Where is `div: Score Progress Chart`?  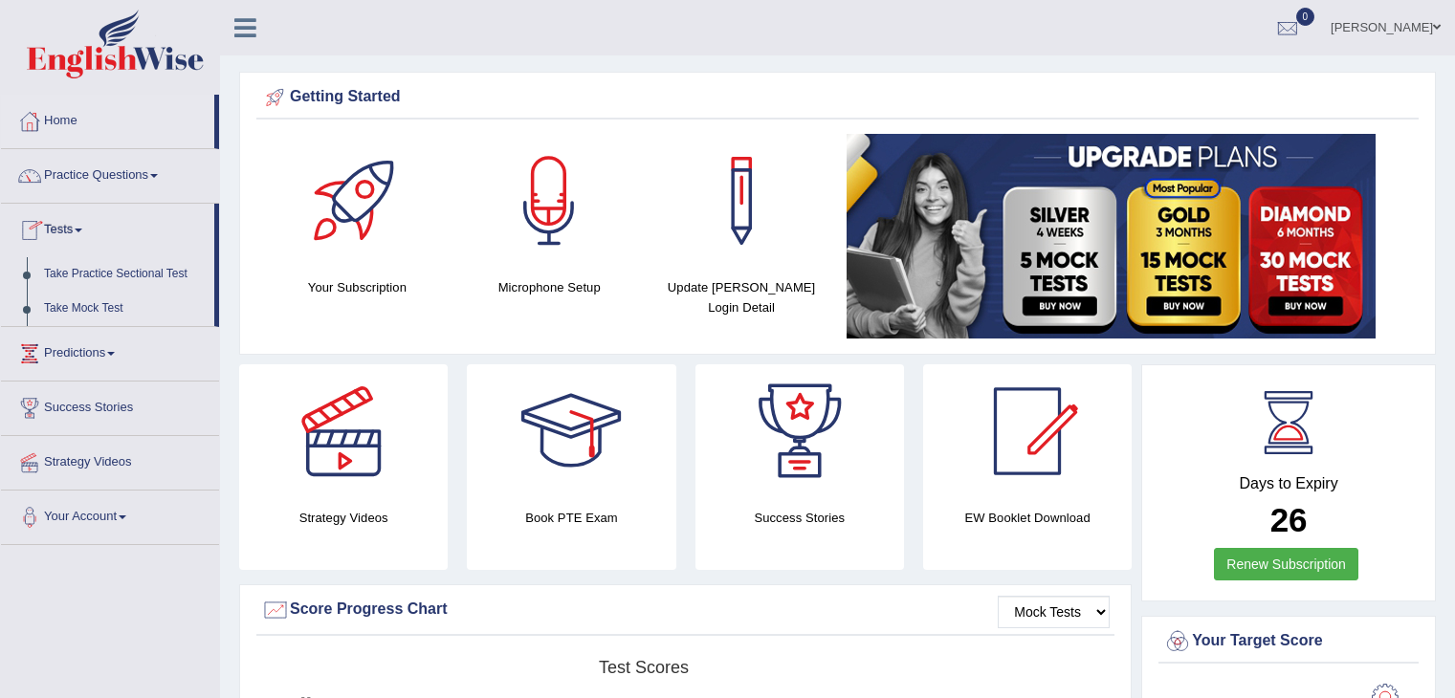
div: Score Progress Chart is located at coordinates (685, 610).